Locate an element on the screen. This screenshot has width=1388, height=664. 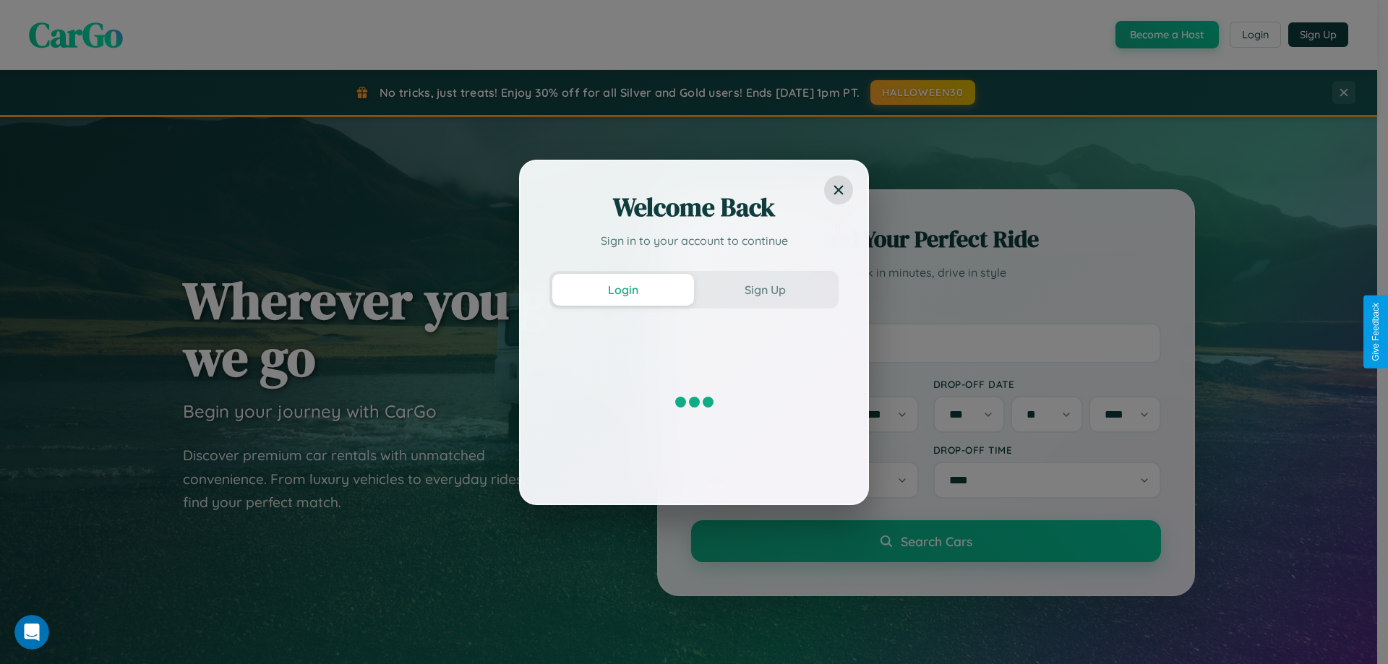
button: Login is located at coordinates (623, 290).